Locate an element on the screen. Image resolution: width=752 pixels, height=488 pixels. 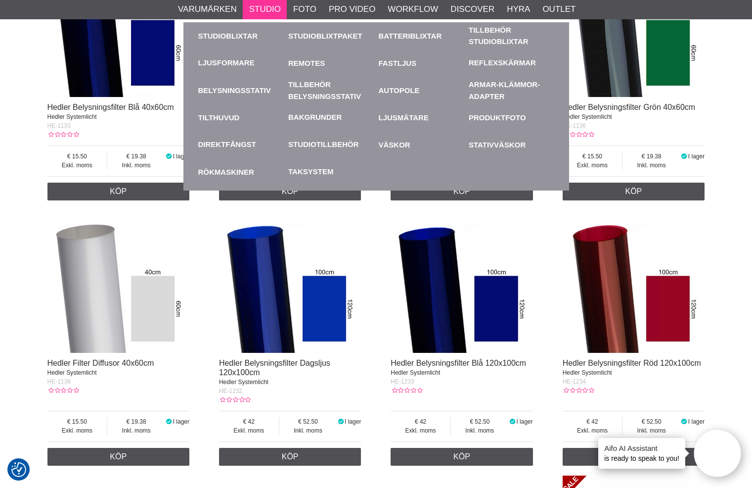
span: HE-1234 is located at coordinates (574, 381).